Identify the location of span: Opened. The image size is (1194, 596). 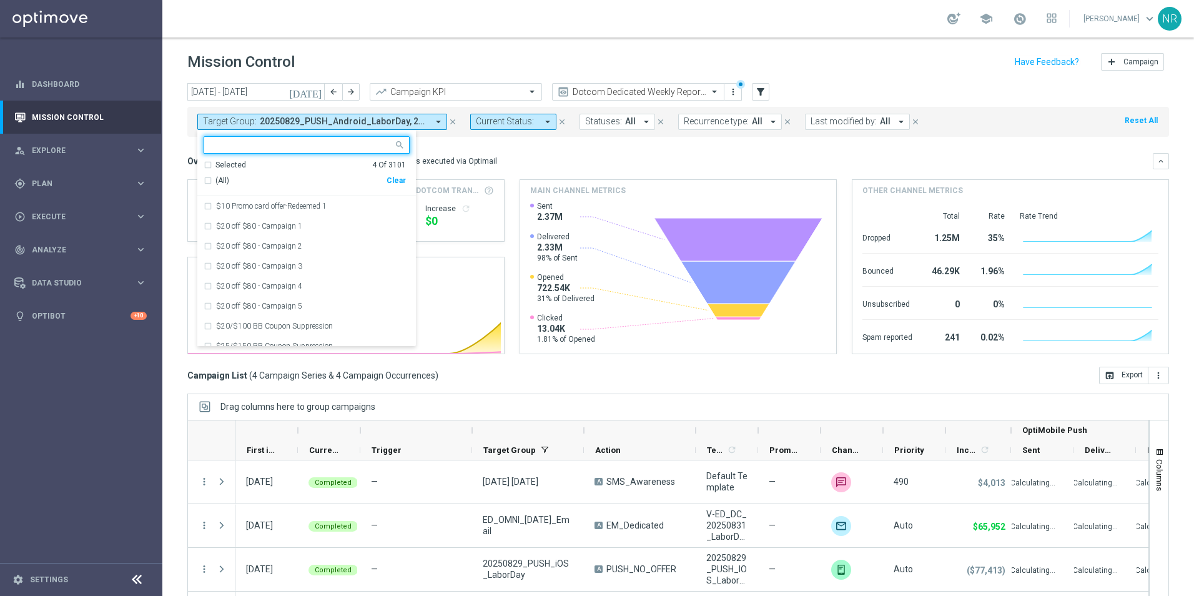
(566, 277).